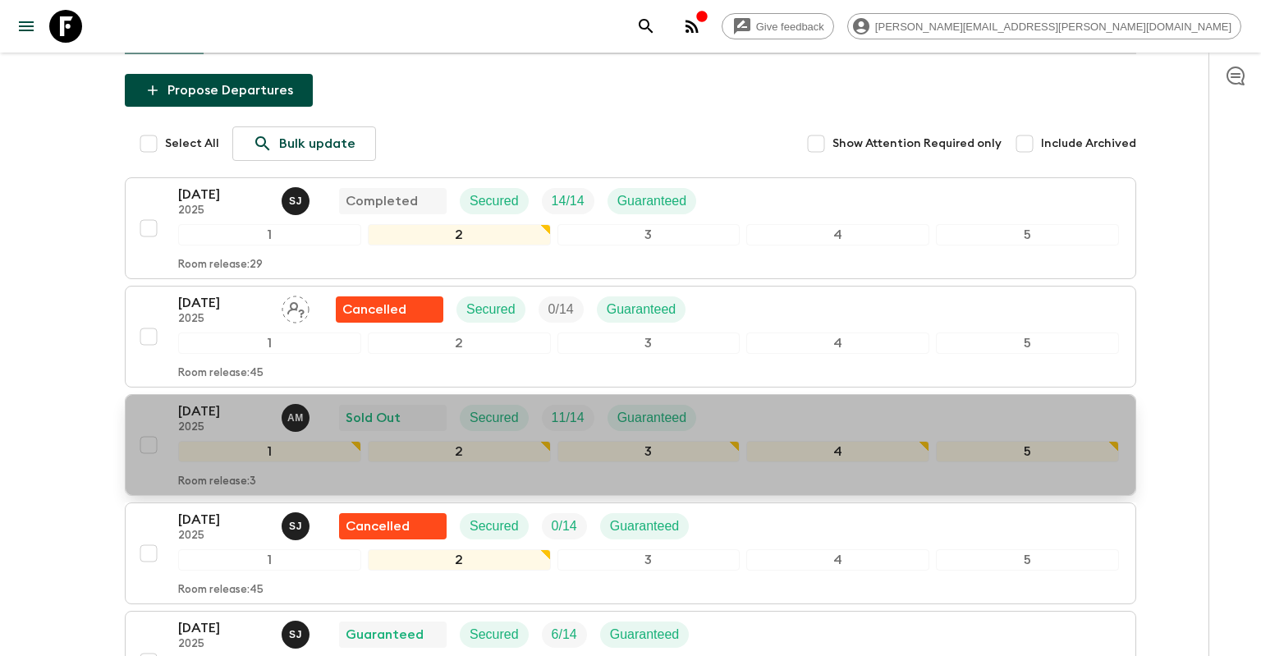 Image resolution: width=1261 pixels, height=656 pixels. What do you see at coordinates (564, 635) in the screenshot?
I see `p: 6 / 14` at bounding box center [564, 635].